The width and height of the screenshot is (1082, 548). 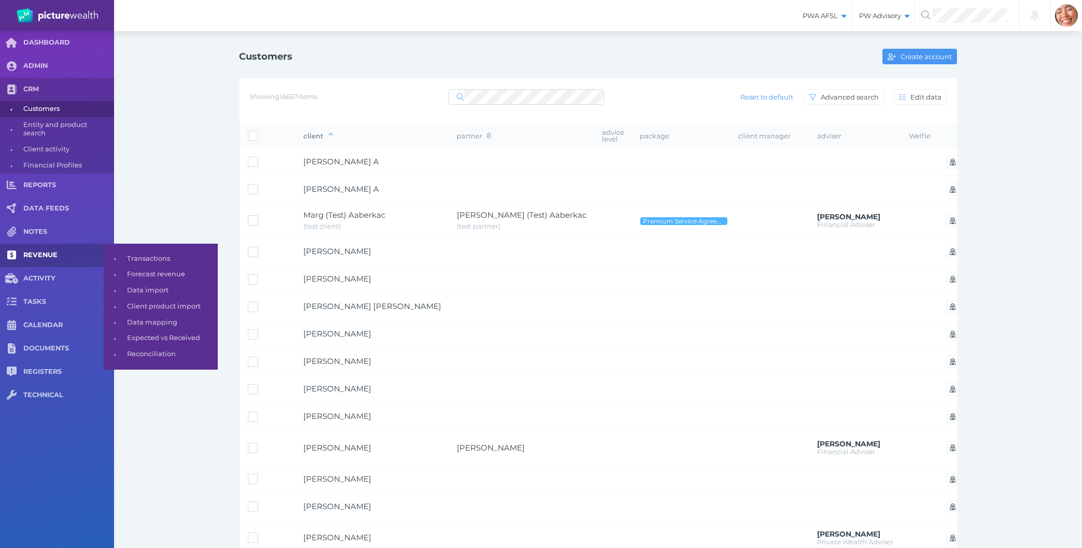 What do you see at coordinates (767, 97) in the screenshot?
I see `button: Reset to default` at bounding box center [767, 97].